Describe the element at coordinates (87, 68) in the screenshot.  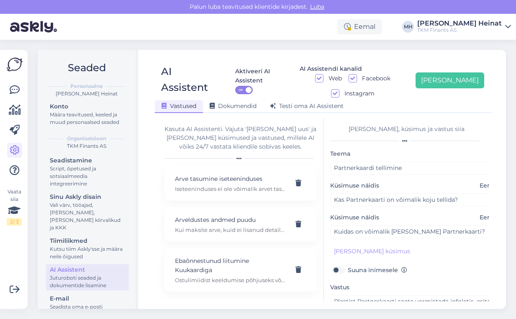
I see `h2: Seaded` at that location.